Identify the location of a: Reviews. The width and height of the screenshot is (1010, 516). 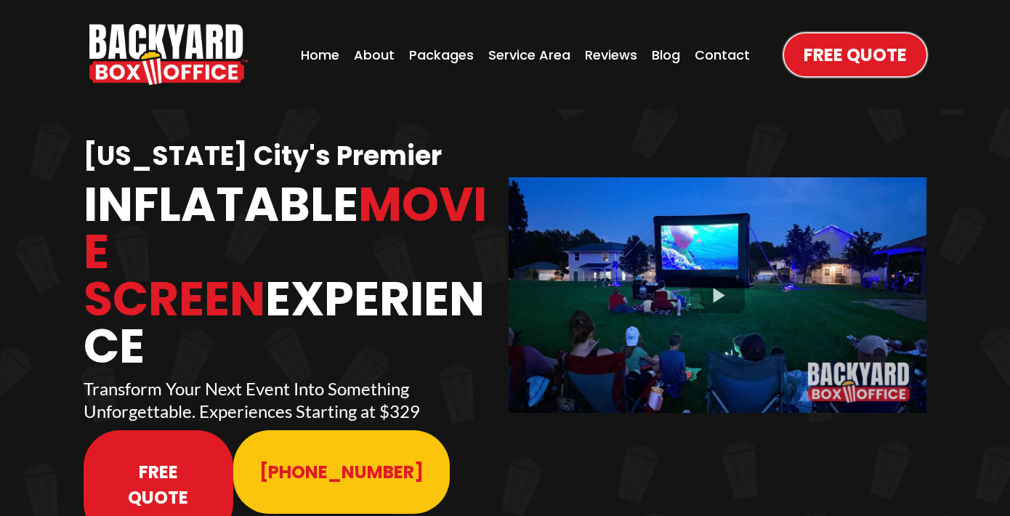
(611, 54).